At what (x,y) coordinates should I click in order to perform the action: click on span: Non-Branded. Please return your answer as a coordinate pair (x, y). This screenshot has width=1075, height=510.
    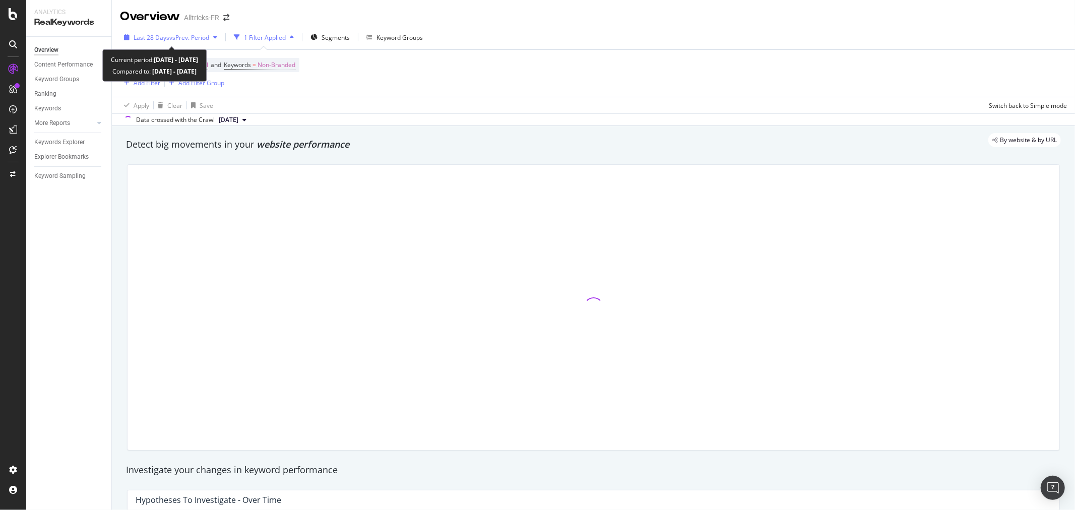
    Looking at the image, I should click on (276, 65).